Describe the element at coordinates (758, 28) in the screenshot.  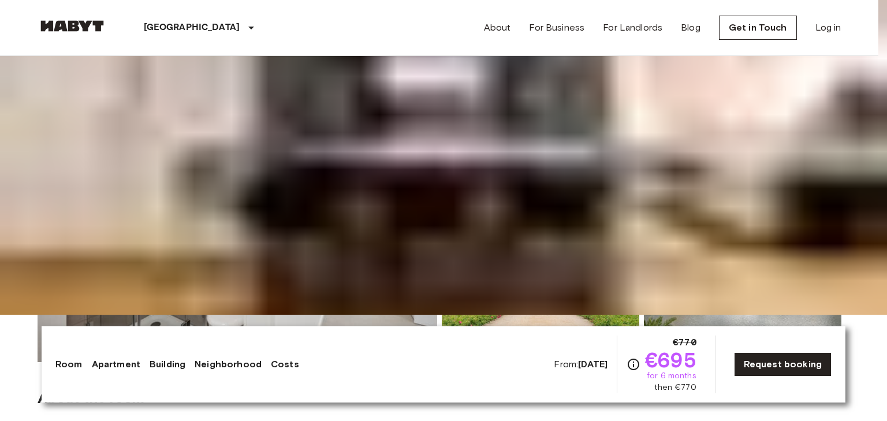
I see `a: Get in Touch` at that location.